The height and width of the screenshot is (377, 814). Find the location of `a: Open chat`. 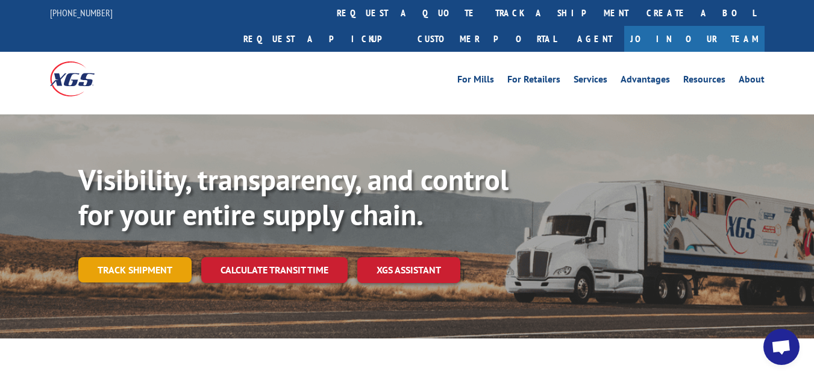

a: Open chat is located at coordinates (782, 347).